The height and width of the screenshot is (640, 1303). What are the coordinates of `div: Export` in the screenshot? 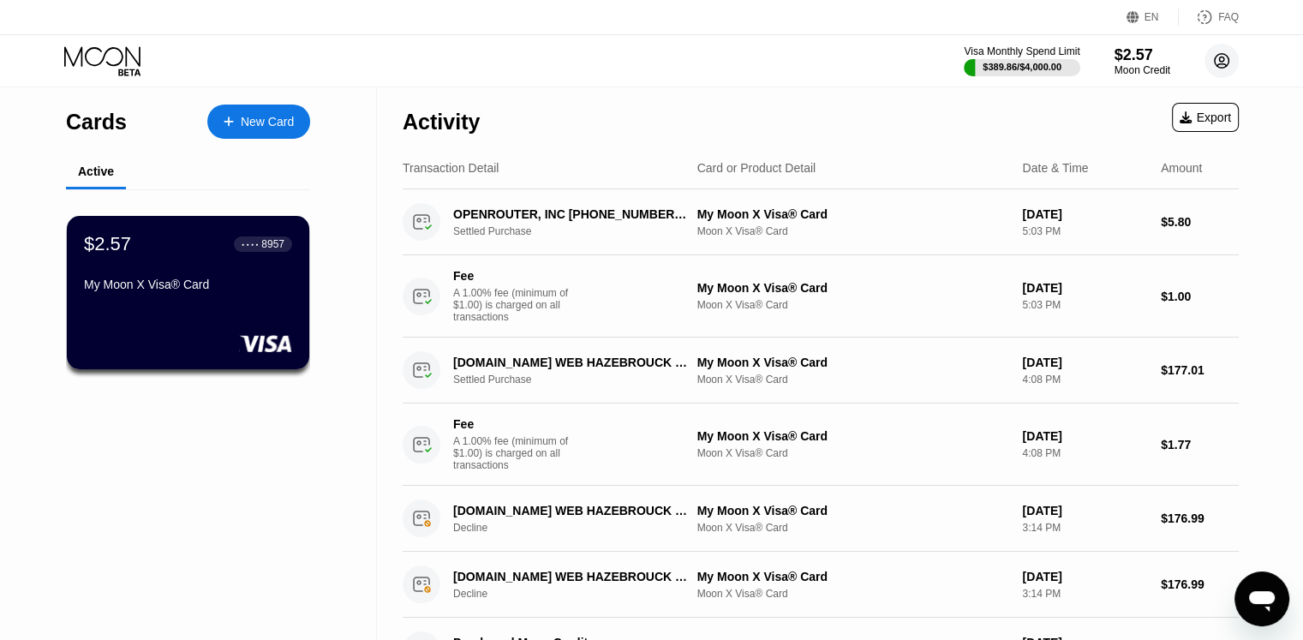 It's located at (1205, 117).